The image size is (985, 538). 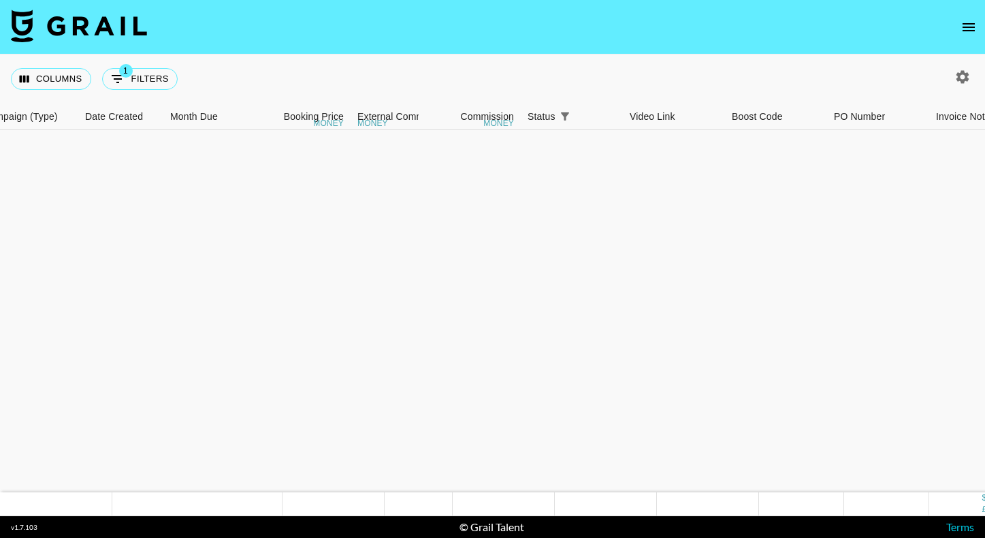 I want to click on div: © Grail Talent, so click(x=491, y=527).